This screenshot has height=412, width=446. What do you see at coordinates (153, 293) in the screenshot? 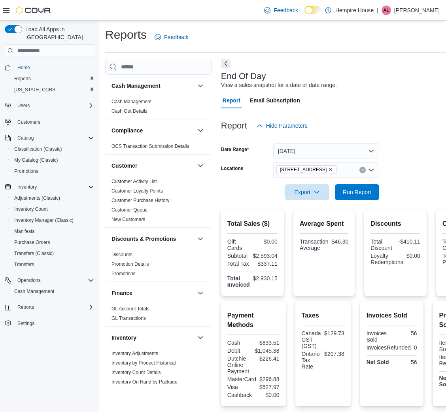
I see `button: Finance` at bounding box center [153, 293].